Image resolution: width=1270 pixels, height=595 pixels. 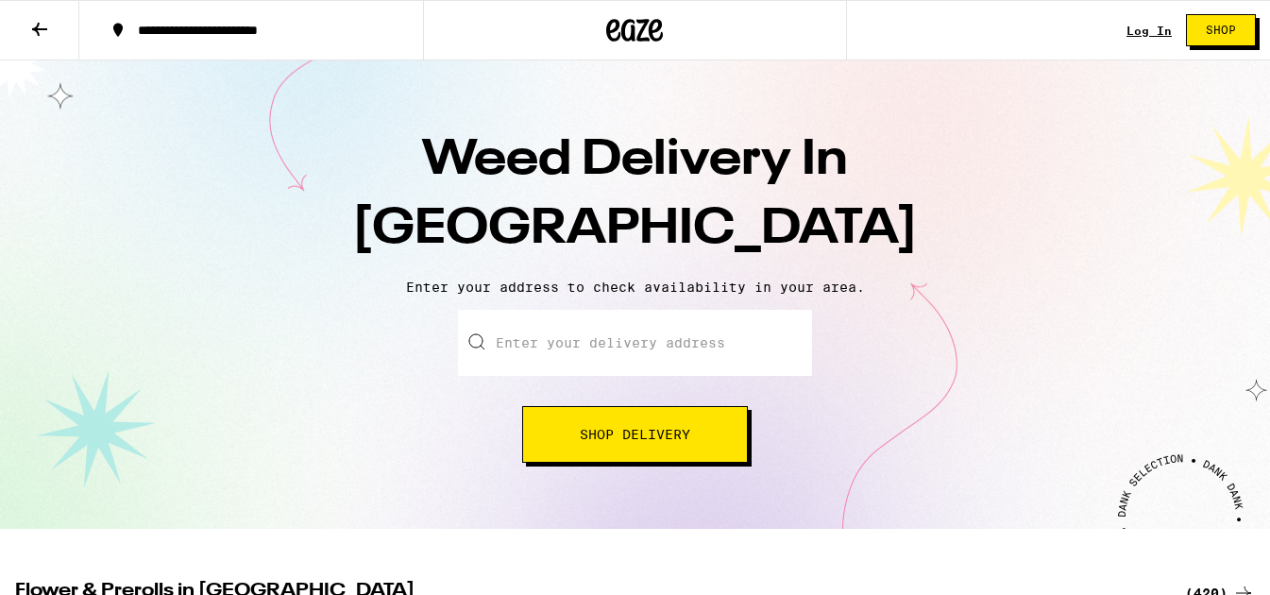 I want to click on button: Shop Delivery, so click(x=634, y=434).